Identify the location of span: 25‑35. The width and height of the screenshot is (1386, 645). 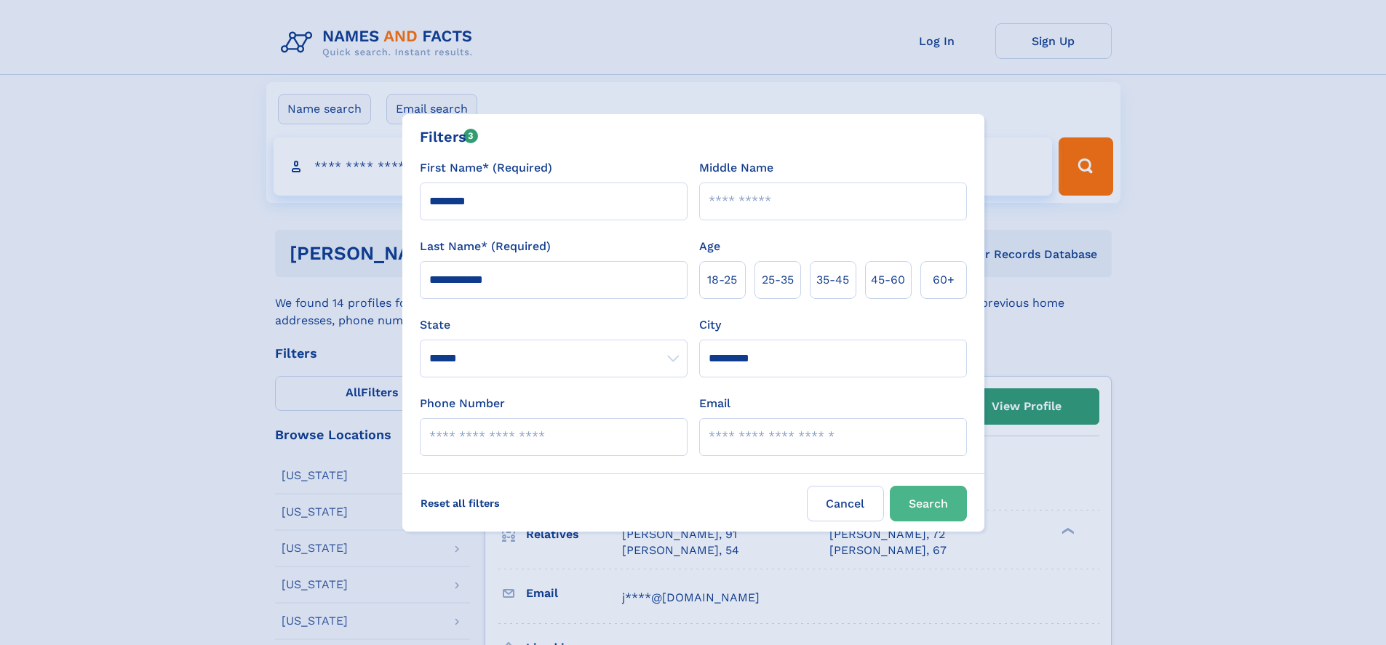
(778, 280).